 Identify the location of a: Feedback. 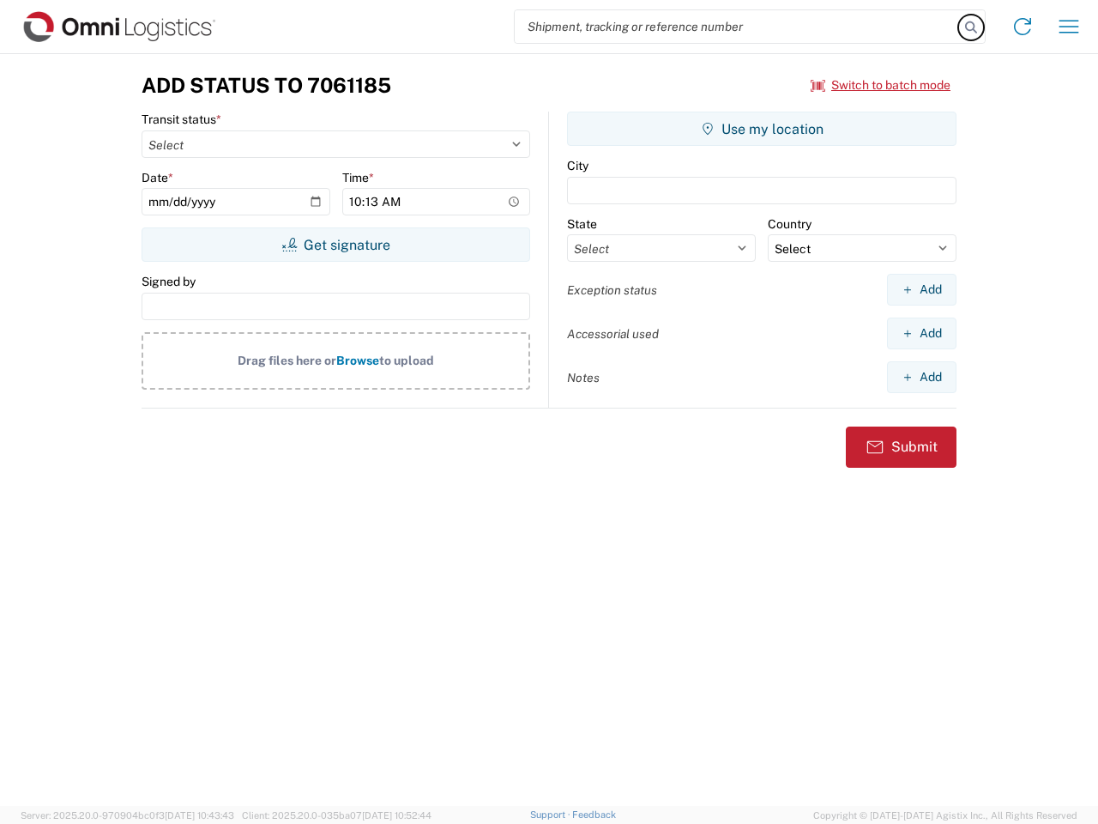
(594, 814).